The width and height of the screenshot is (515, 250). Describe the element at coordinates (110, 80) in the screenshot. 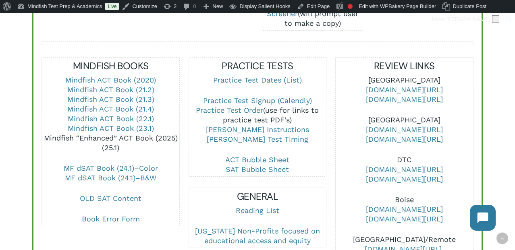

I see `a: Mindfish ACT Book (2020)` at that location.